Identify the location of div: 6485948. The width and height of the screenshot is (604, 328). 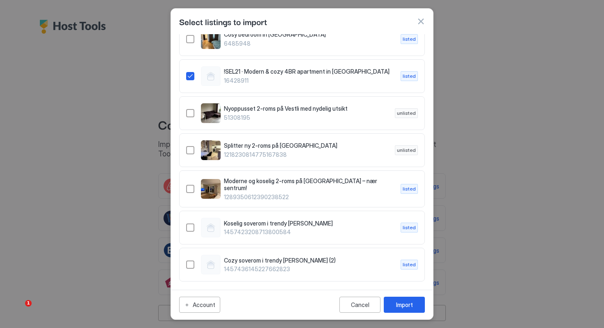
(302, 39).